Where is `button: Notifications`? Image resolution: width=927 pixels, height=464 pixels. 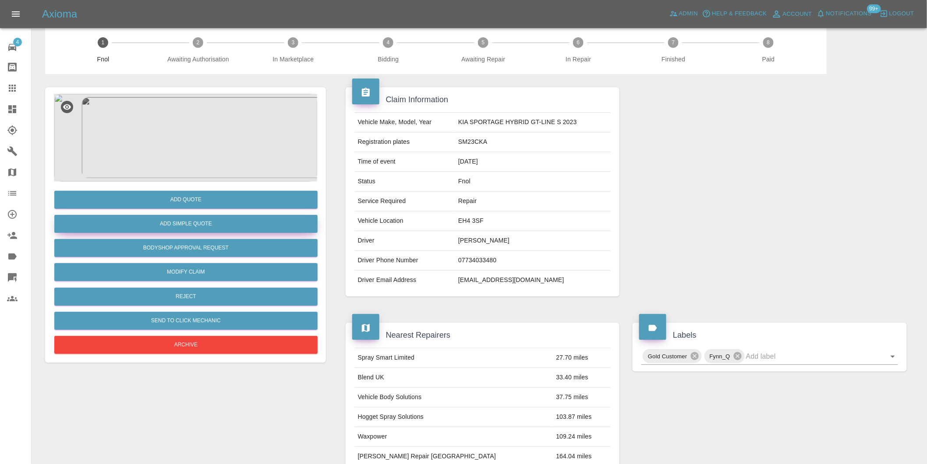 button: Notifications is located at coordinates (844, 14).